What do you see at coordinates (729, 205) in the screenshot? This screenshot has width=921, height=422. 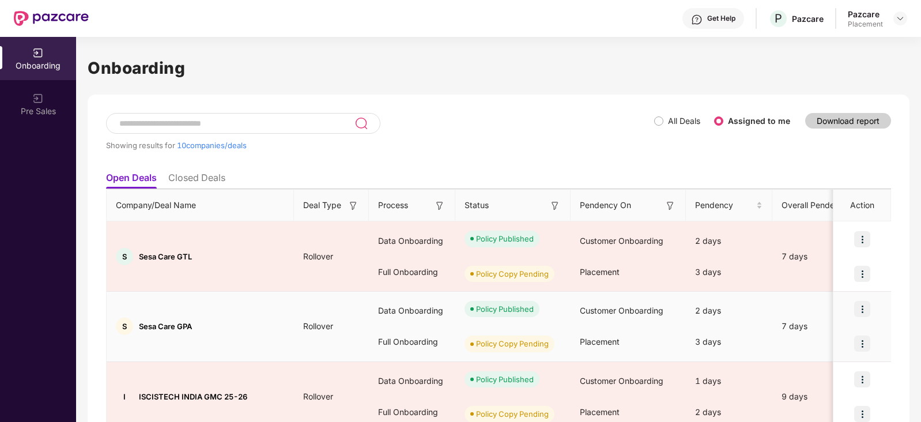 I see `th: Pendency` at bounding box center [729, 205].